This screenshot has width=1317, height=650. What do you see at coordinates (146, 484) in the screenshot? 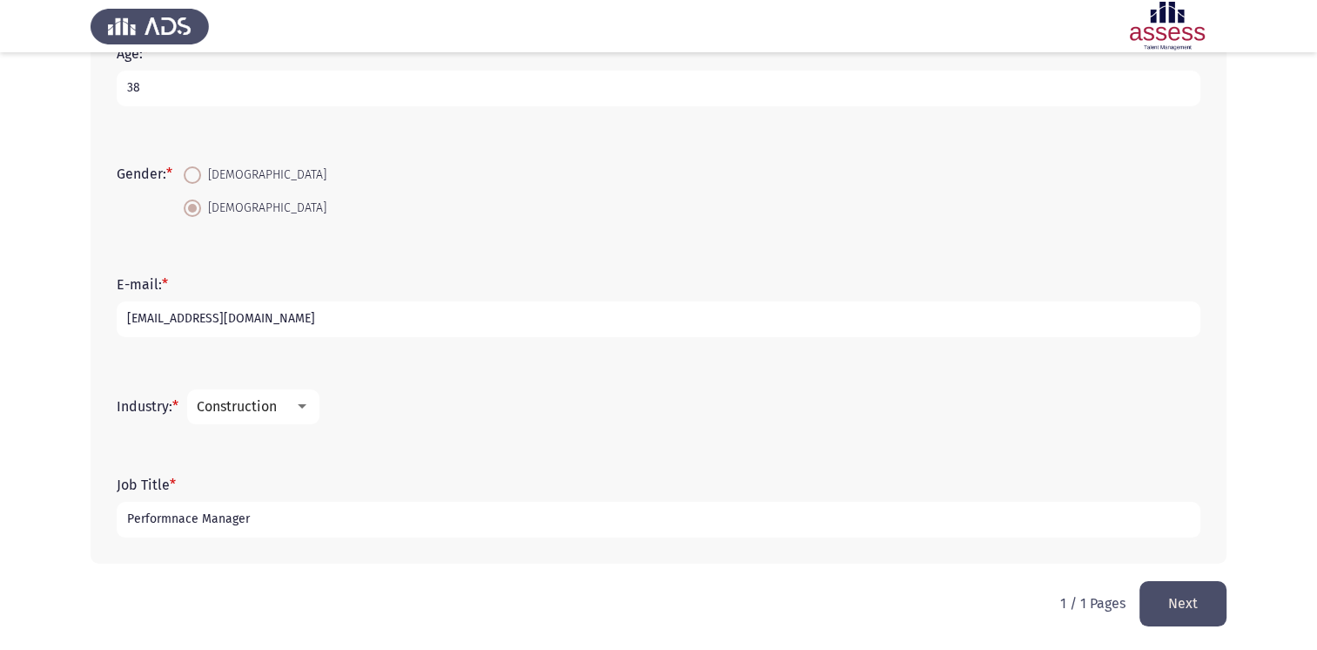
I see `label: Job Title` at bounding box center [146, 484].